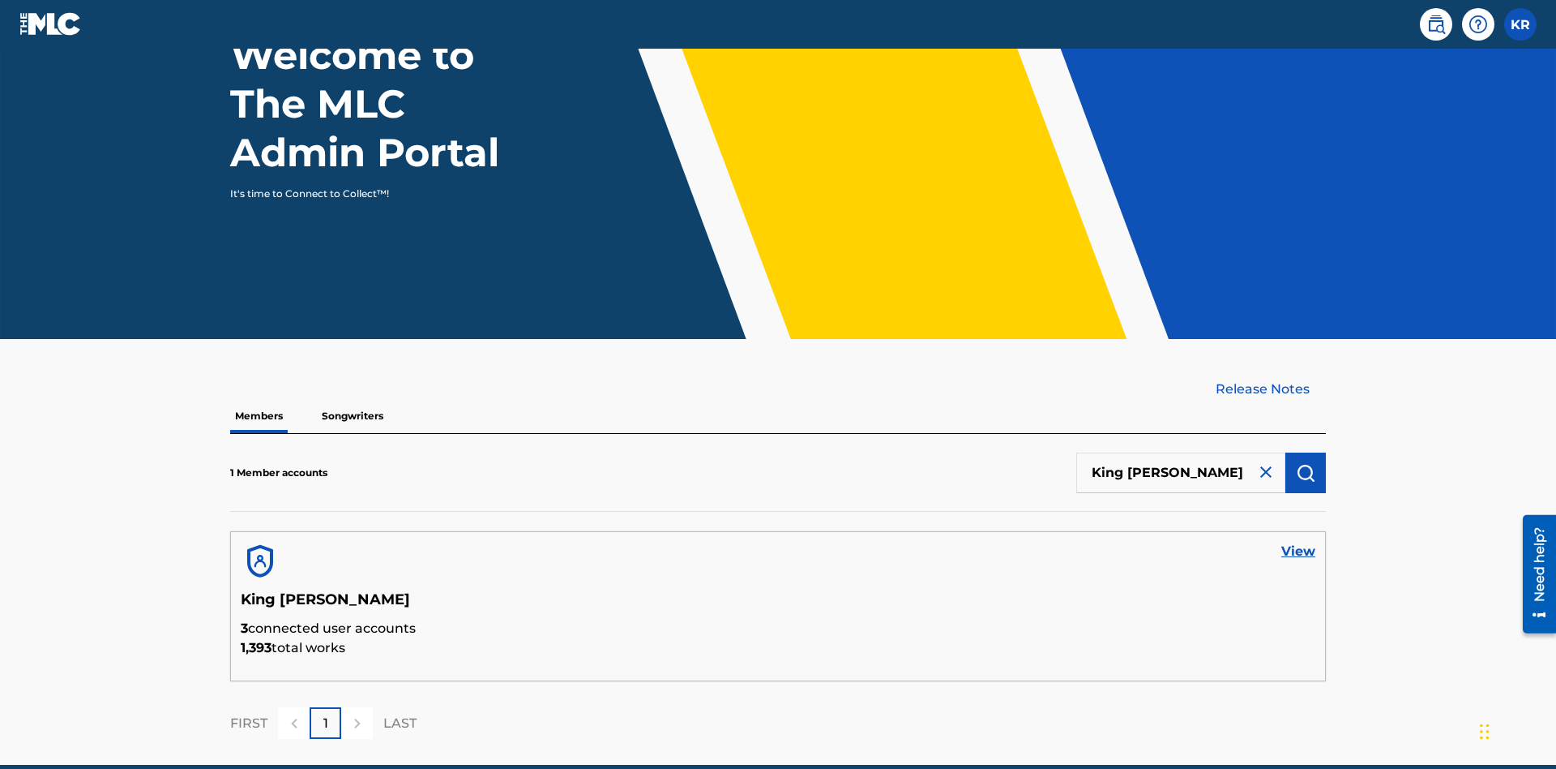 Image resolution: width=1556 pixels, height=769 pixels. I want to click on h1: Welcome to The MLC Admin Portal, so click(382, 104).